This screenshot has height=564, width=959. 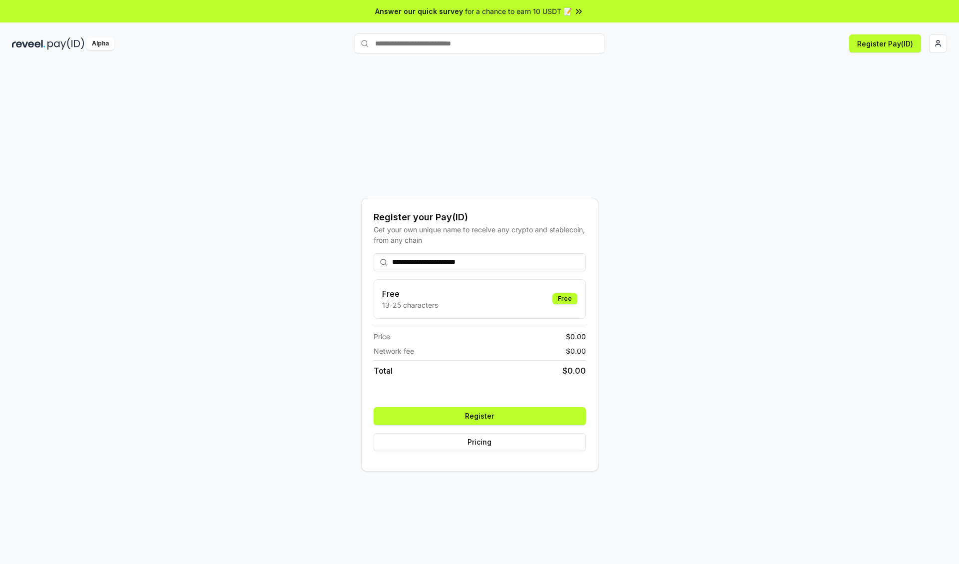 What do you see at coordinates (66, 43) in the screenshot?
I see `img: pay_id` at bounding box center [66, 43].